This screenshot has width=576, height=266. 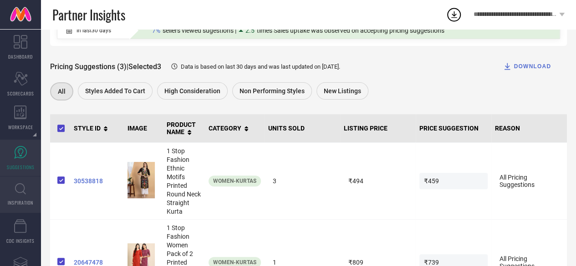 What do you see at coordinates (115, 91) in the screenshot?
I see `span: Styles Added To Cart` at bounding box center [115, 91].